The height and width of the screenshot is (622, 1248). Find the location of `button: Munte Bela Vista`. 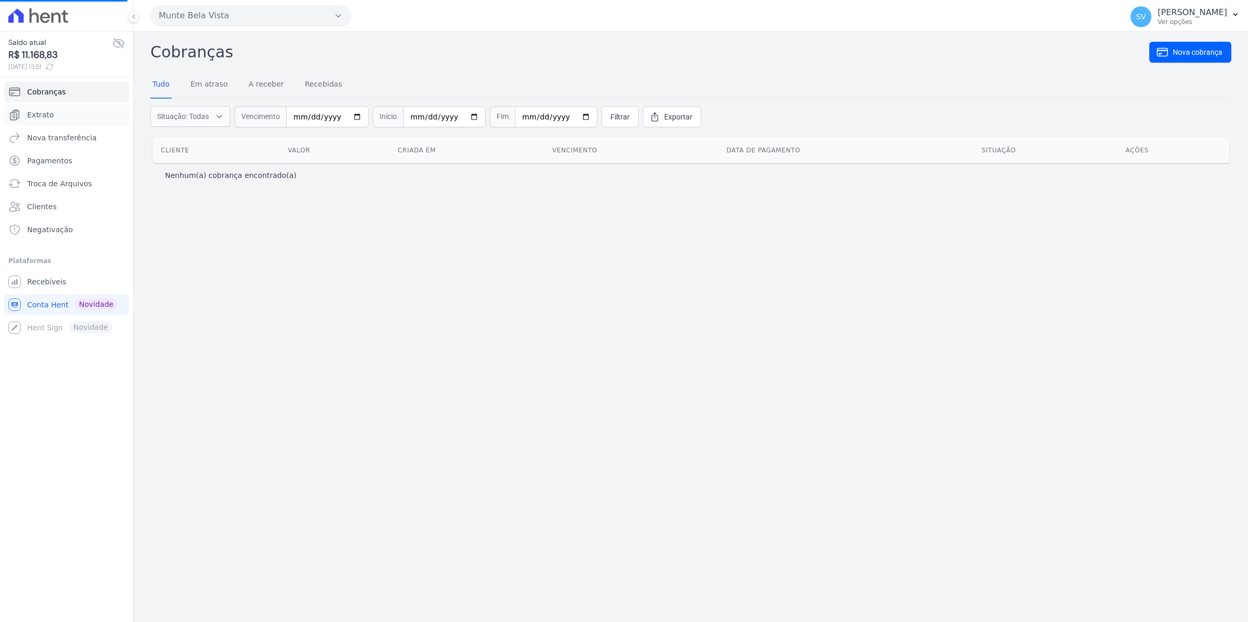

button: Munte Bela Vista is located at coordinates (251, 16).